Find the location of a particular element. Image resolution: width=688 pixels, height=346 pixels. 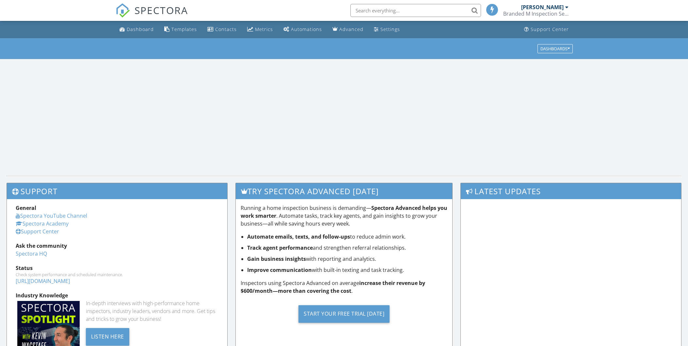

div: Support Center is located at coordinates (550, 29).